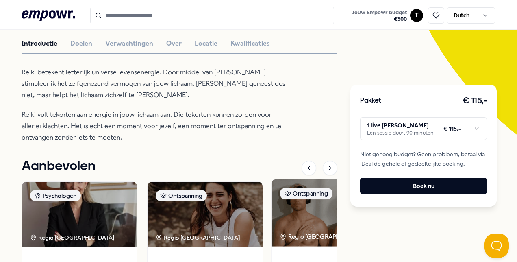  What do you see at coordinates (379, 16) in the screenshot?
I see `button: Jouw Empowr budget€500` at bounding box center [379, 16].